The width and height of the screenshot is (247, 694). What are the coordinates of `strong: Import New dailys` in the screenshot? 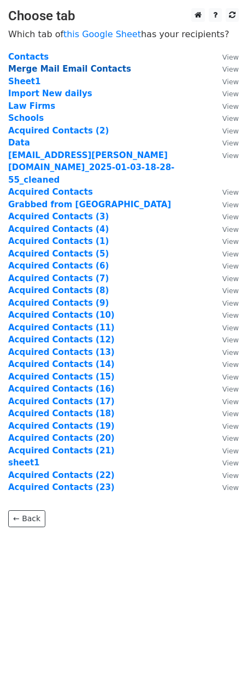 It's located at (50, 94).